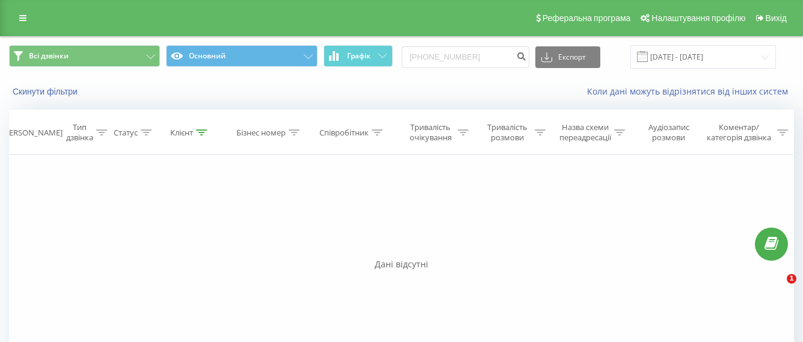  I want to click on div: Співробітник, so click(344, 132).